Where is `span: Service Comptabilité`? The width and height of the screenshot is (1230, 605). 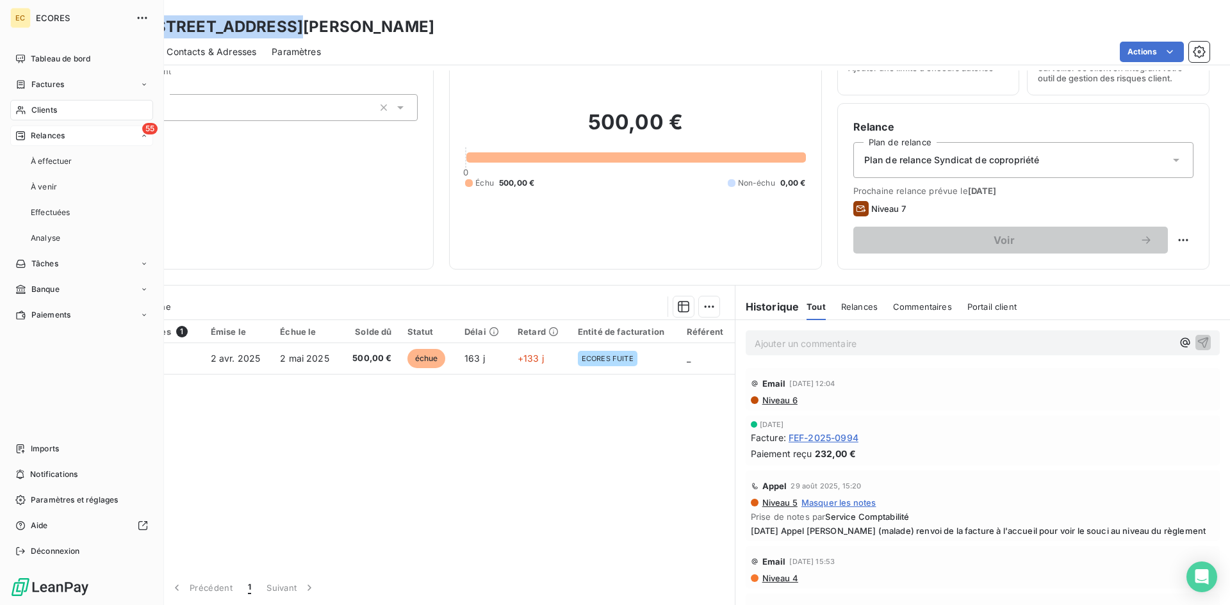
span: Service Comptabilité is located at coordinates (867, 517).